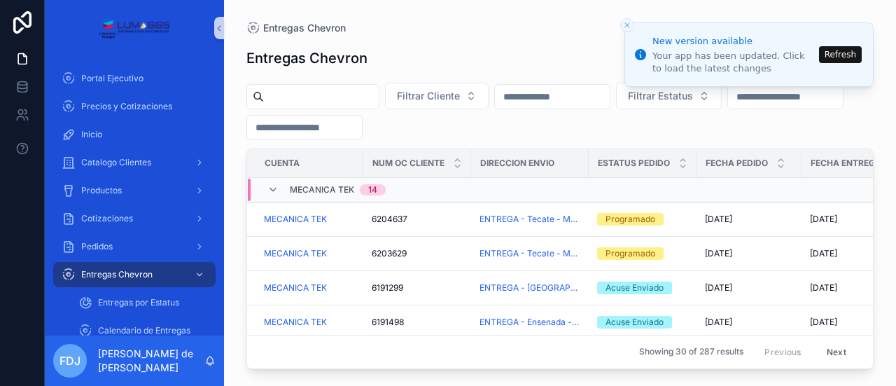 The width and height of the screenshot is (896, 386). Describe the element at coordinates (530, 322) in the screenshot. I see `span: ENTREGA - Ensenada - MECANICA TEK` at that location.